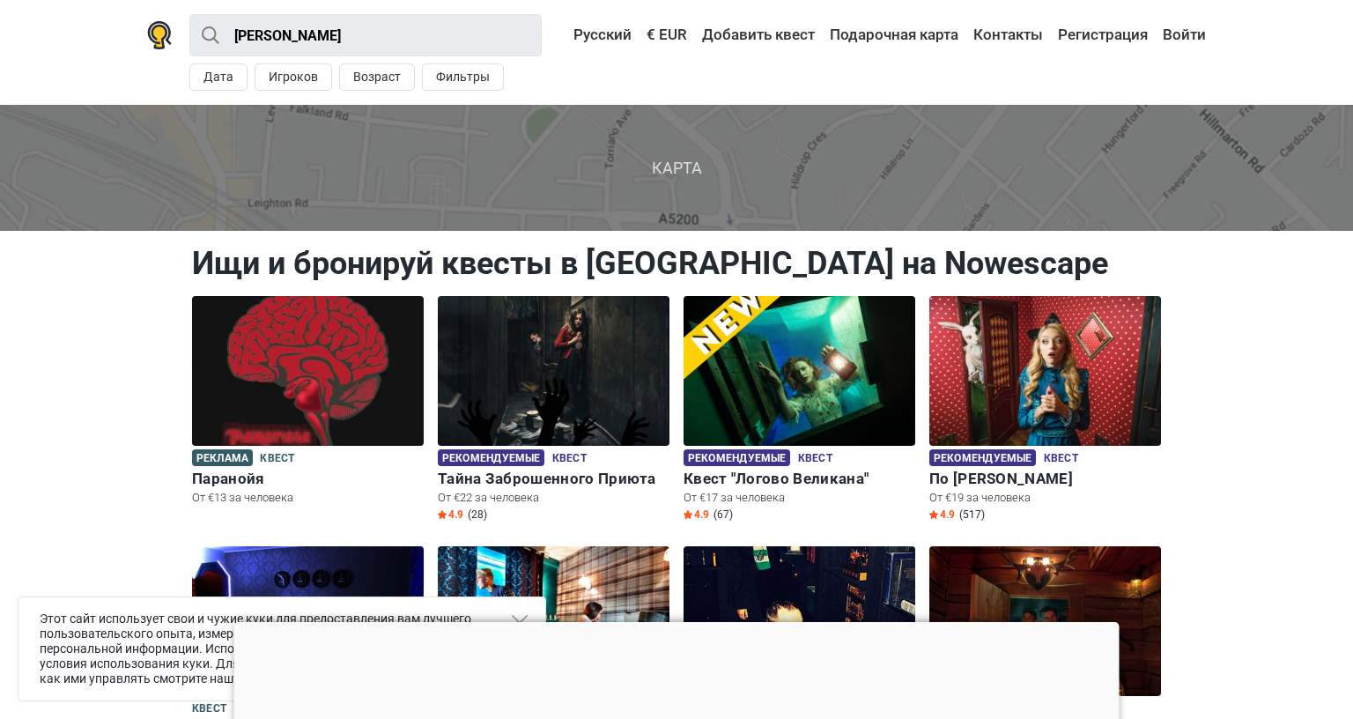 This screenshot has height=719, width=1353. I want to click on p: От €13 за человека, so click(307, 498).